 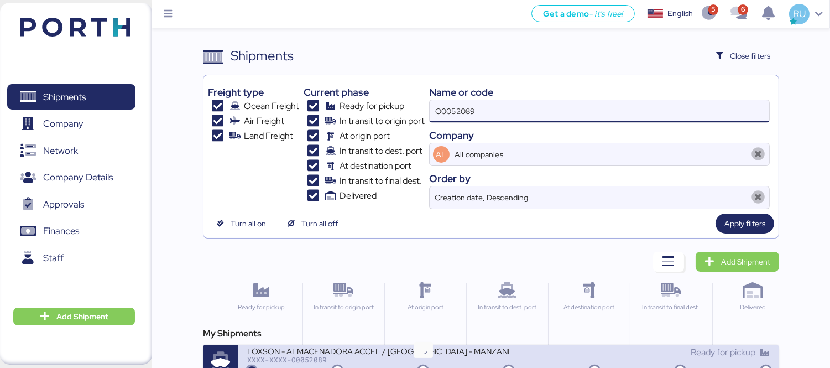 I want to click on div: My Shipments, so click(x=491, y=333).